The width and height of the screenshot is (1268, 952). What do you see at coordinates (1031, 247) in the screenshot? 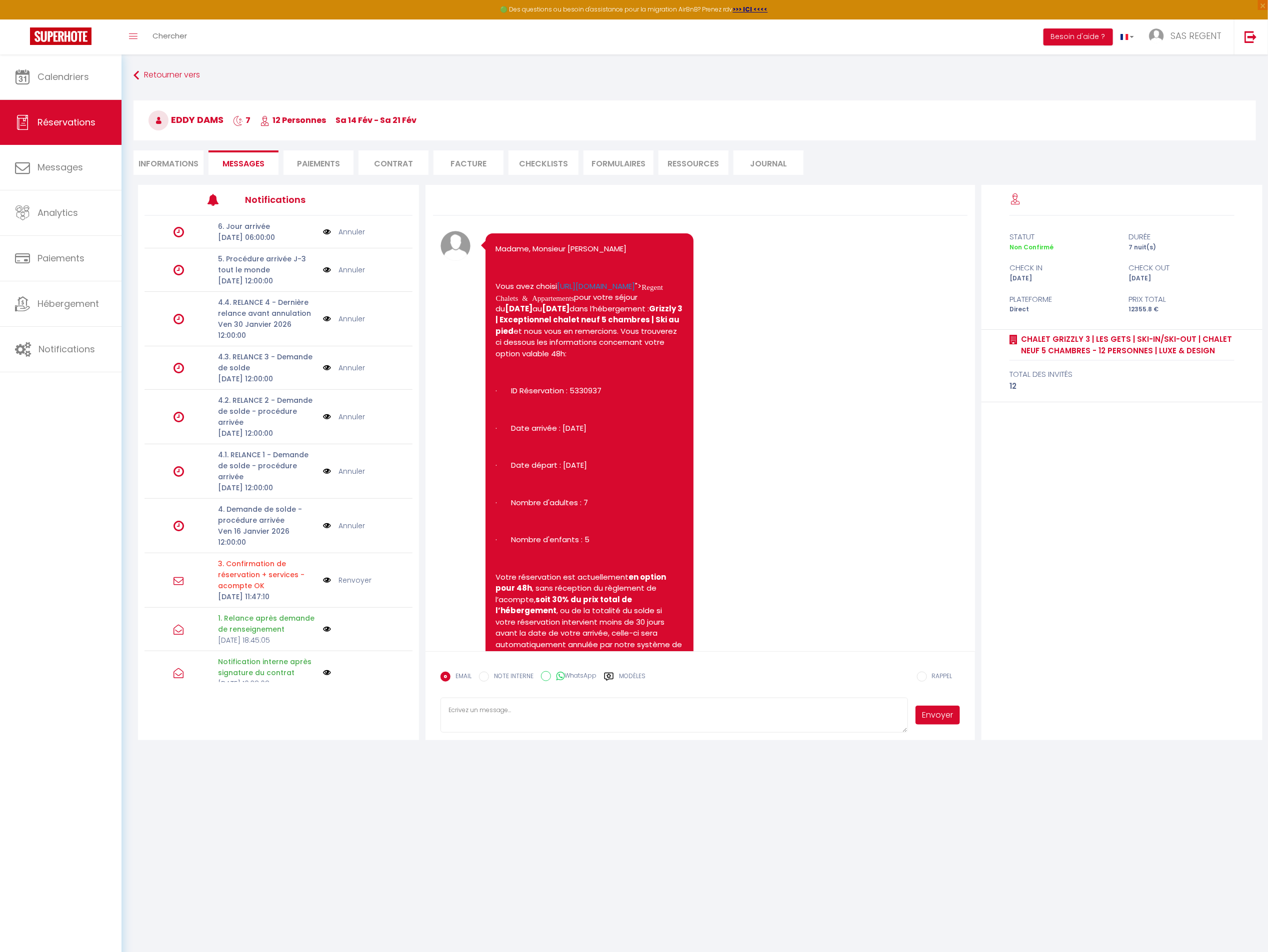
I see `span: Non Confirmé` at bounding box center [1031, 247].